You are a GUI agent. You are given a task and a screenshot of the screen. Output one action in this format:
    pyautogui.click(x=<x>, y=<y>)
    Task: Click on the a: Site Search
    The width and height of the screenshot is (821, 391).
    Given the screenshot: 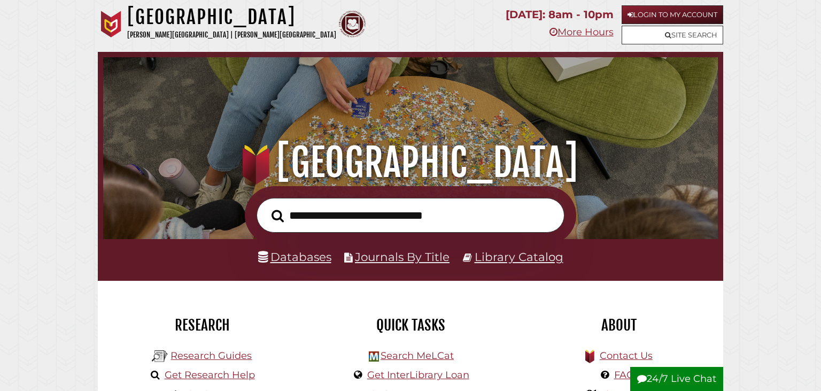 What is the action you would take?
    pyautogui.click(x=672, y=35)
    